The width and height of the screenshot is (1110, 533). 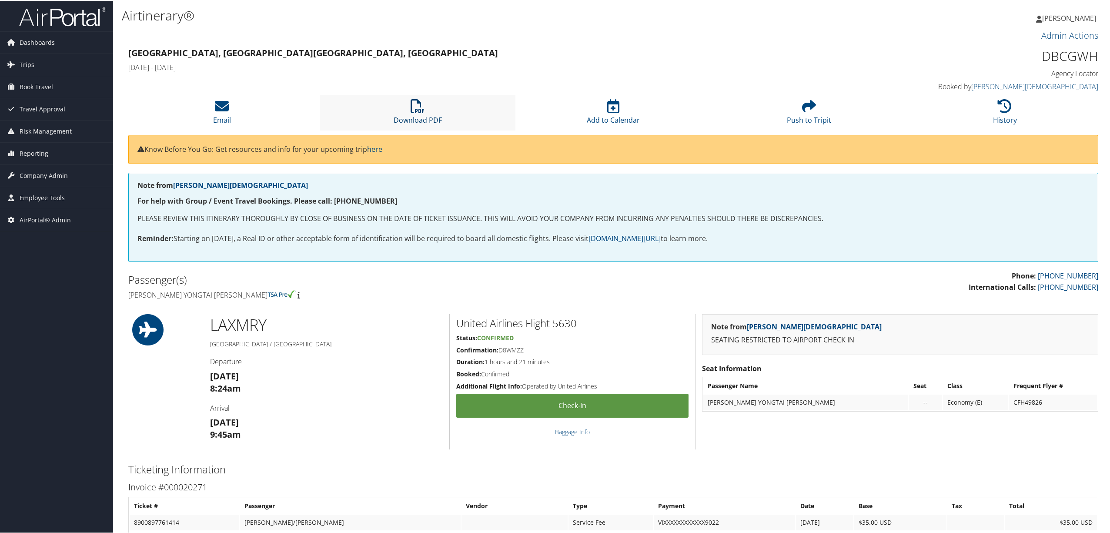 What do you see at coordinates (374, 148) in the screenshot?
I see `a: here` at bounding box center [374, 148].